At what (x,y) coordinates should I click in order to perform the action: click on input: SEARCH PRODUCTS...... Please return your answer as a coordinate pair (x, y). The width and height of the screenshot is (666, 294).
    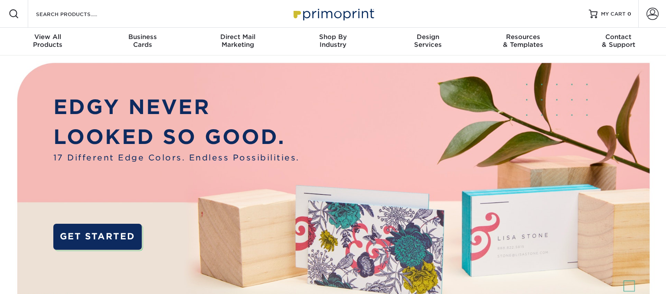
    Looking at the image, I should click on (77, 14).